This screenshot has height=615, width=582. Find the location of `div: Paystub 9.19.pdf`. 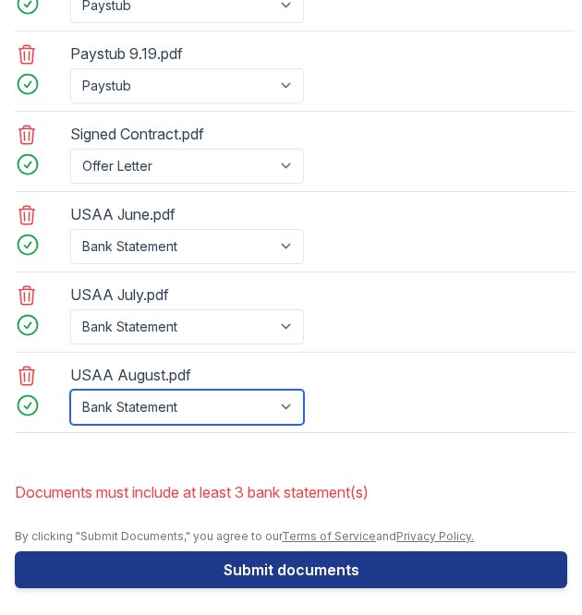

div: Paystub 9.19.pdf is located at coordinates (188, 54).